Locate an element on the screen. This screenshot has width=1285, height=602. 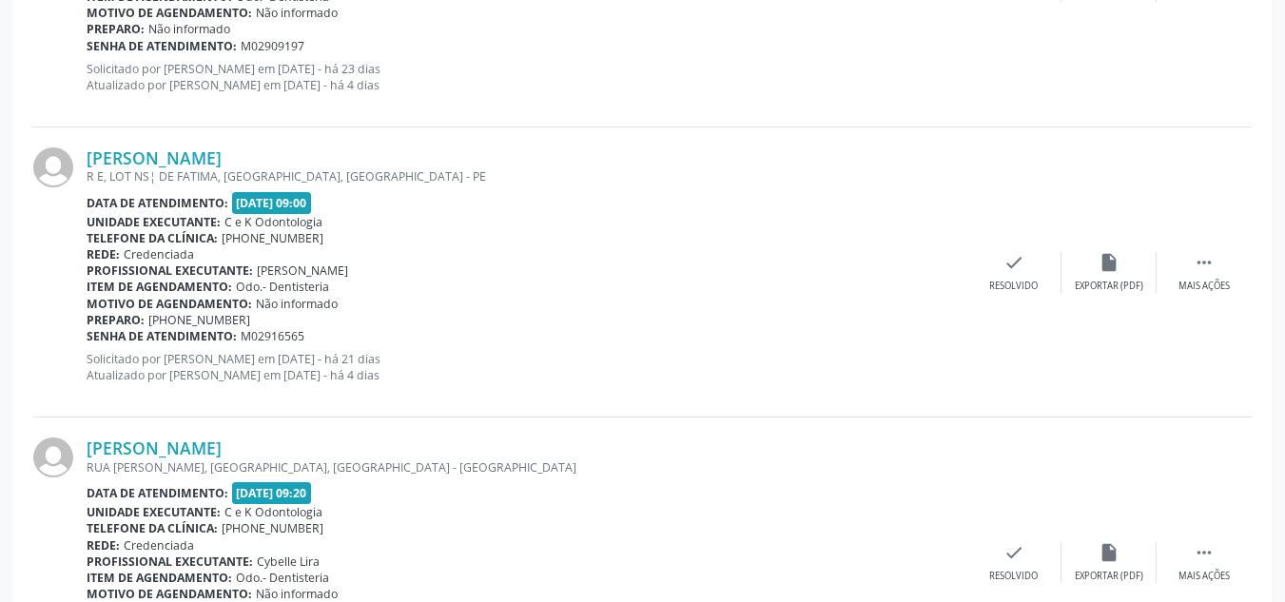
span: M02909197 is located at coordinates (272, 46).